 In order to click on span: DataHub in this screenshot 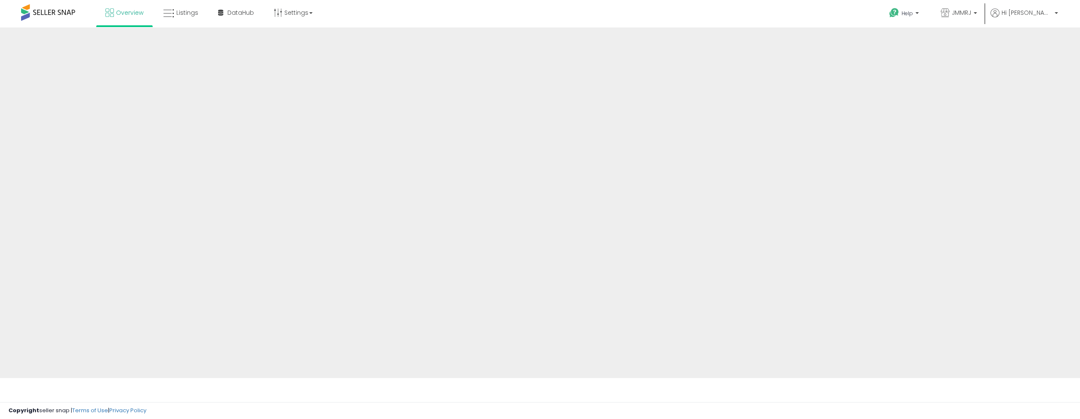, I will do `click(241, 13)`.